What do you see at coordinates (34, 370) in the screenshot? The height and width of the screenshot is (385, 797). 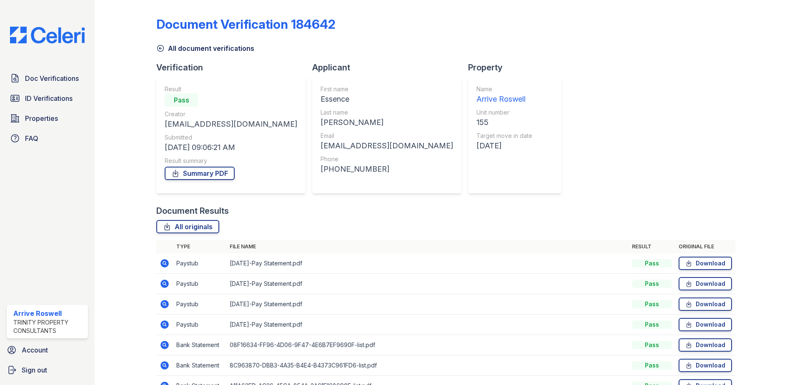 I see `span: Sign out` at bounding box center [34, 370].